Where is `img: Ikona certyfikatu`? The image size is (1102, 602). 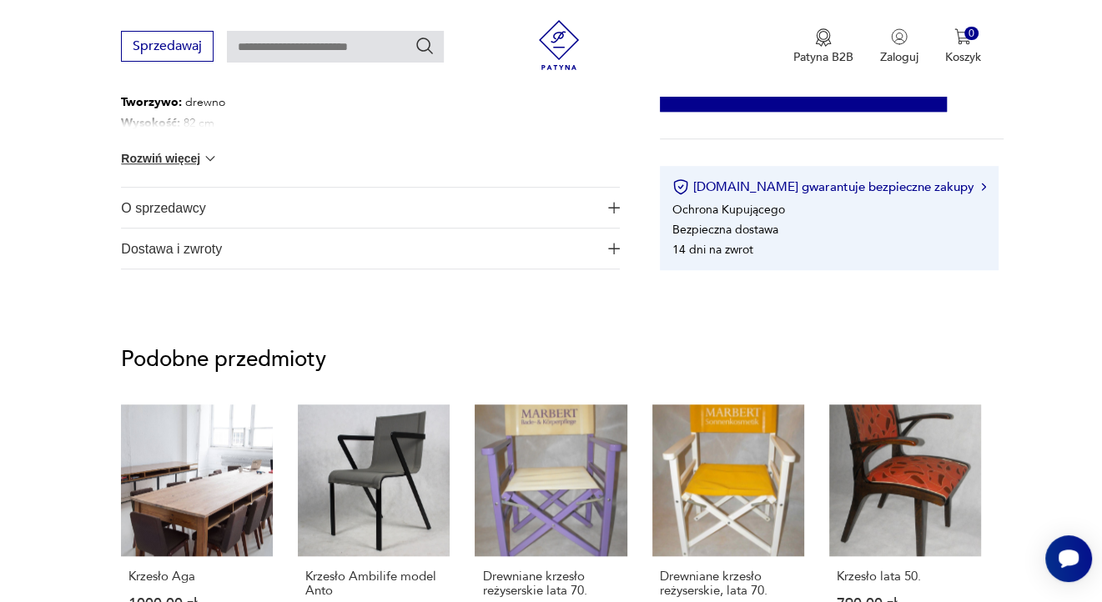
img: Ikona certyfikatu is located at coordinates (681, 187).